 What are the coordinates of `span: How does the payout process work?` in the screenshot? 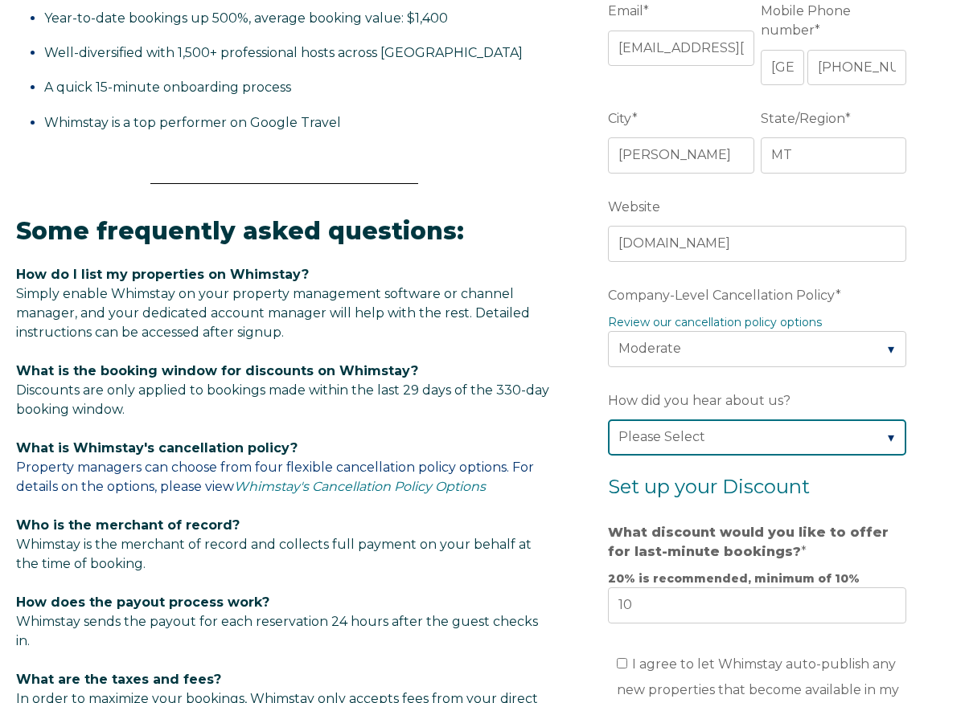 It's located at (142, 602).